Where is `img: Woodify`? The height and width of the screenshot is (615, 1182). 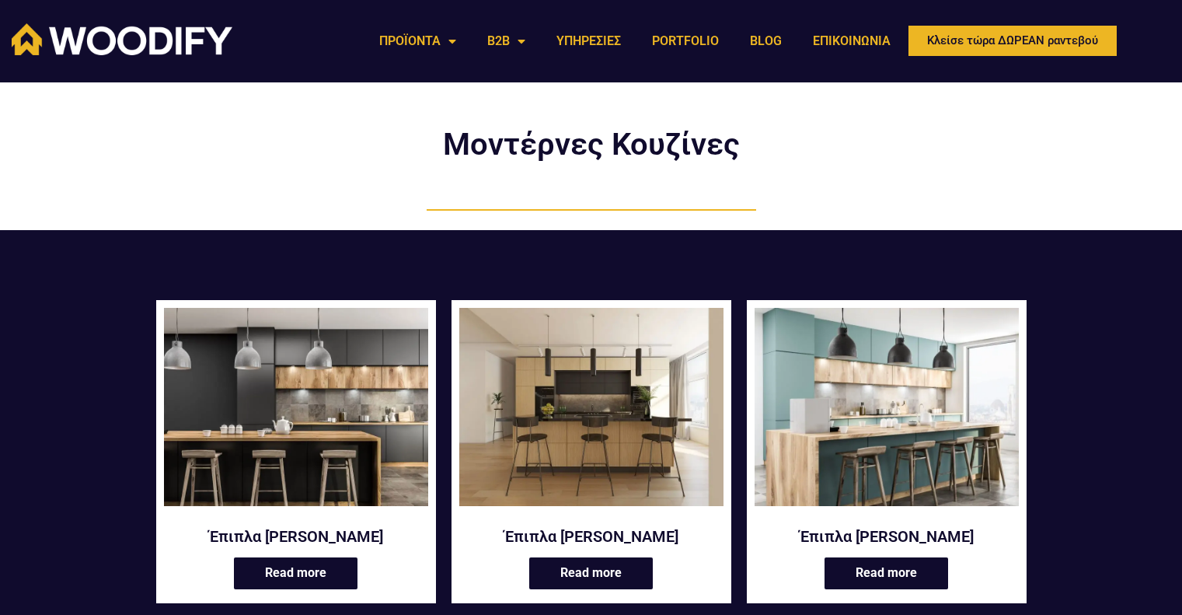
img: Woodify is located at coordinates (122, 39).